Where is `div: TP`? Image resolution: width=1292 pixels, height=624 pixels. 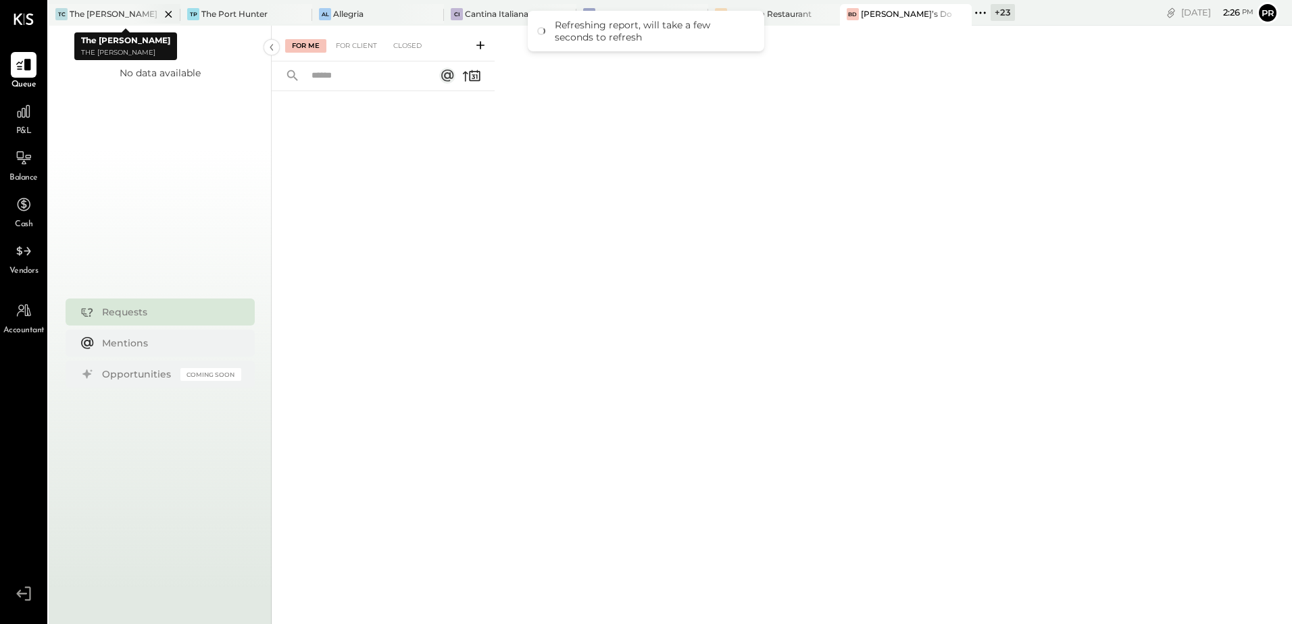 div: TP is located at coordinates (193, 14).